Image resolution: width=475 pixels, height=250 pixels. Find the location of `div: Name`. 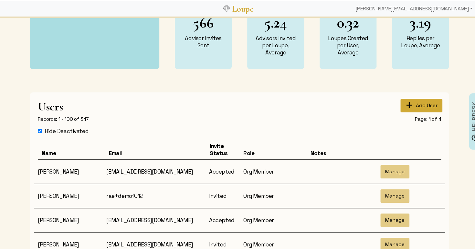

div: Name is located at coordinates (71, 152).